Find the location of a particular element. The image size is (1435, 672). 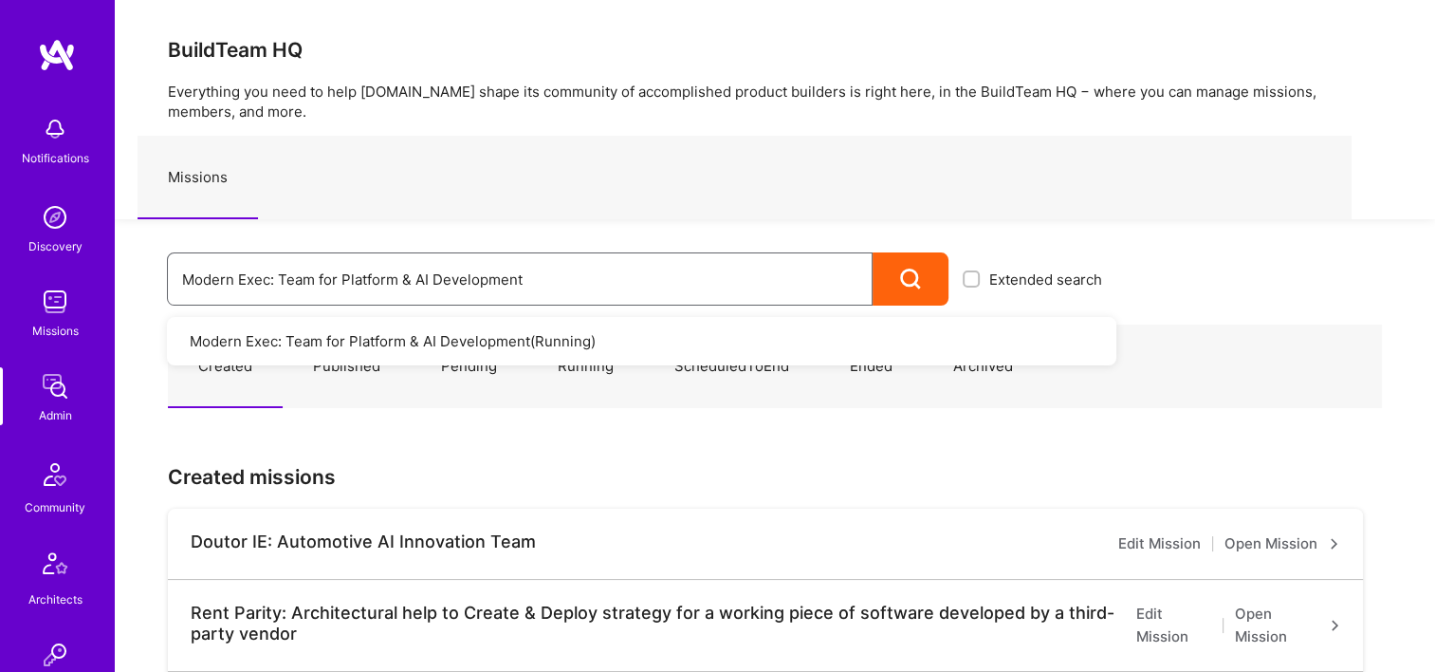

a: Ended is located at coordinates (871, 366).